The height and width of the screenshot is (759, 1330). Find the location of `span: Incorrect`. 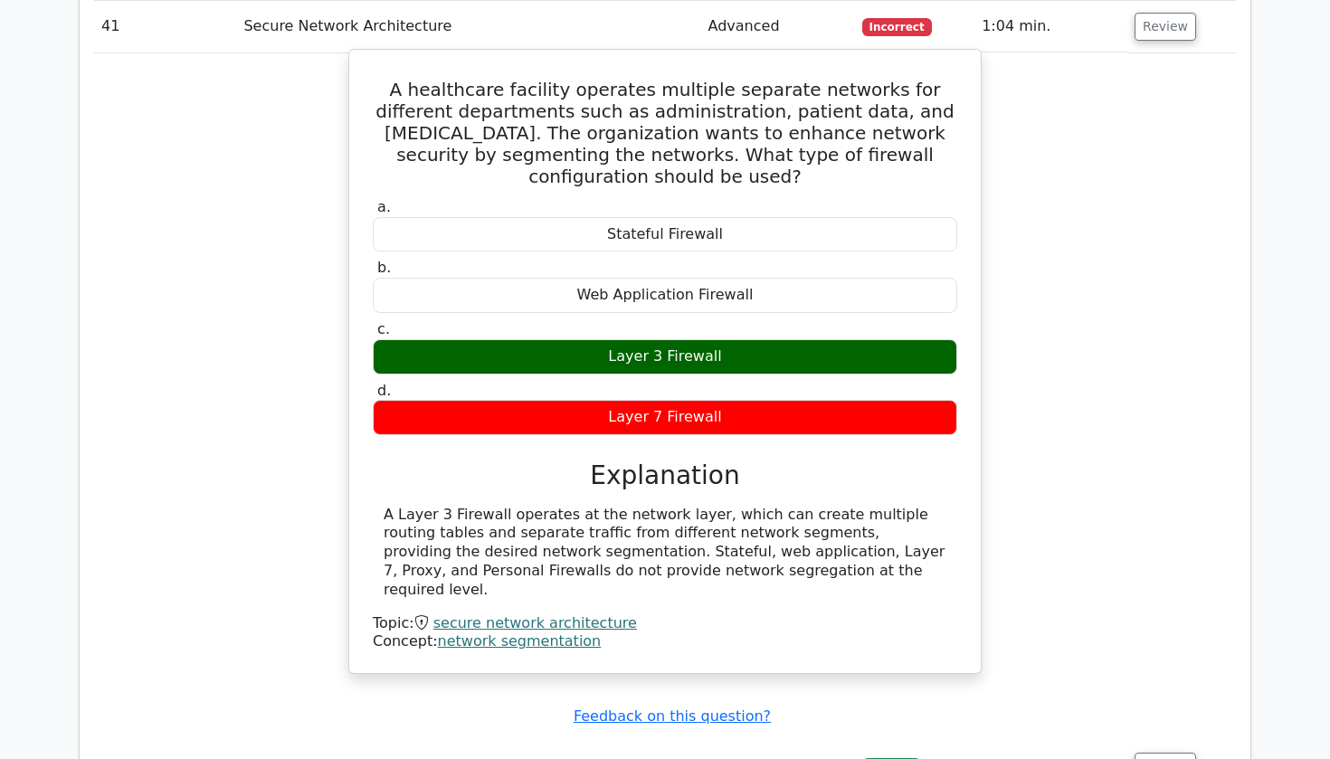

span: Incorrect is located at coordinates (897, 27).